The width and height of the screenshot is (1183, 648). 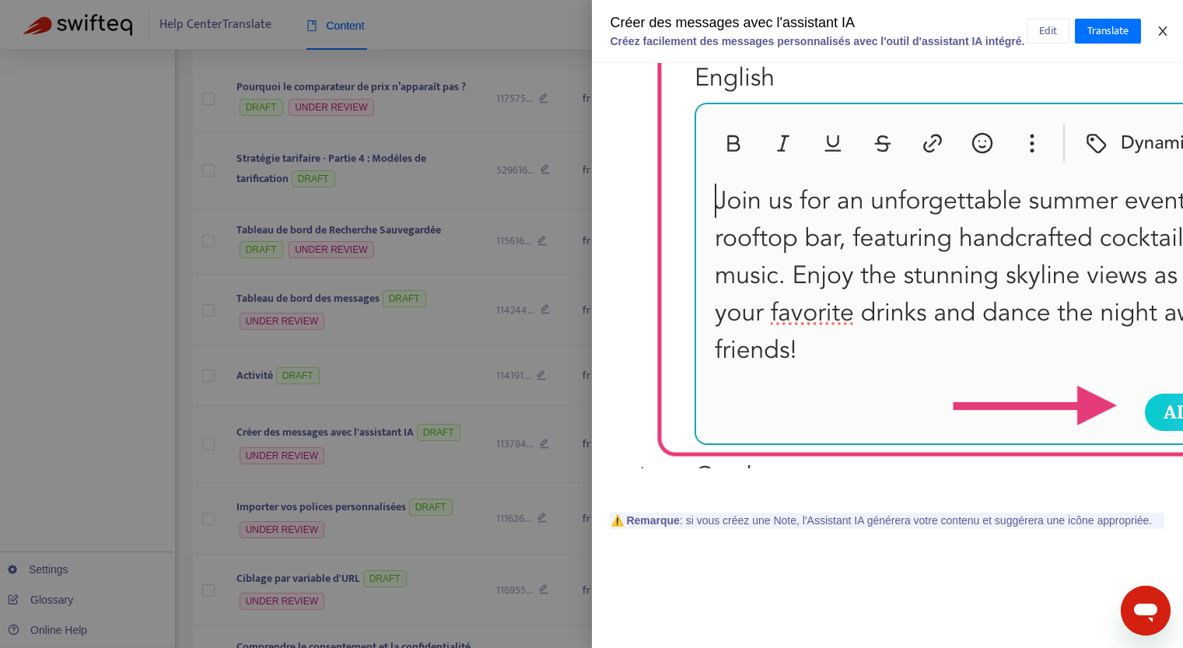 What do you see at coordinates (1107, 31) in the screenshot?
I see `button: Translate` at bounding box center [1107, 31].